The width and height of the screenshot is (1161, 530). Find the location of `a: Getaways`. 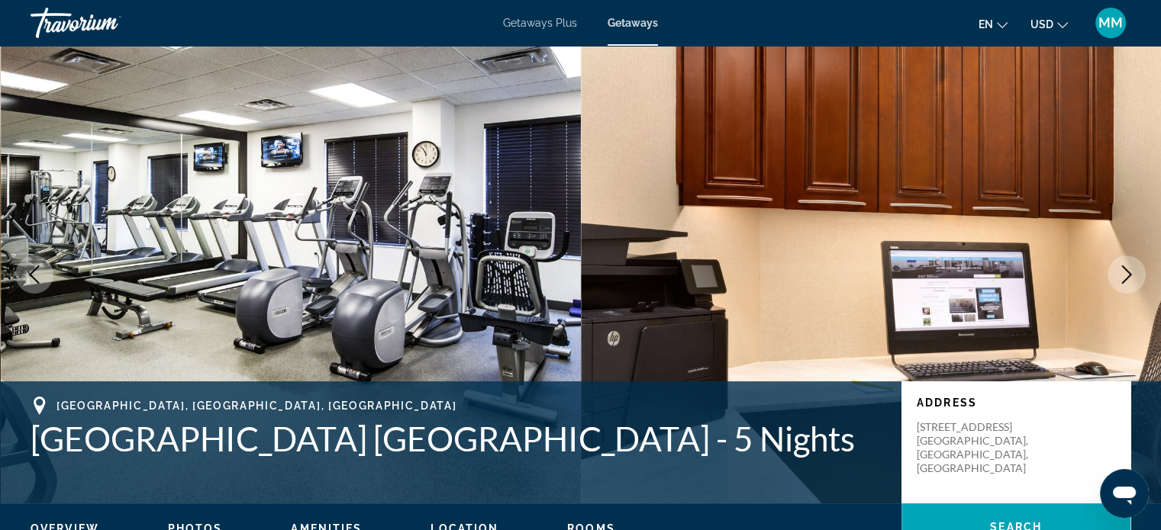

a: Getaways is located at coordinates (633, 23).